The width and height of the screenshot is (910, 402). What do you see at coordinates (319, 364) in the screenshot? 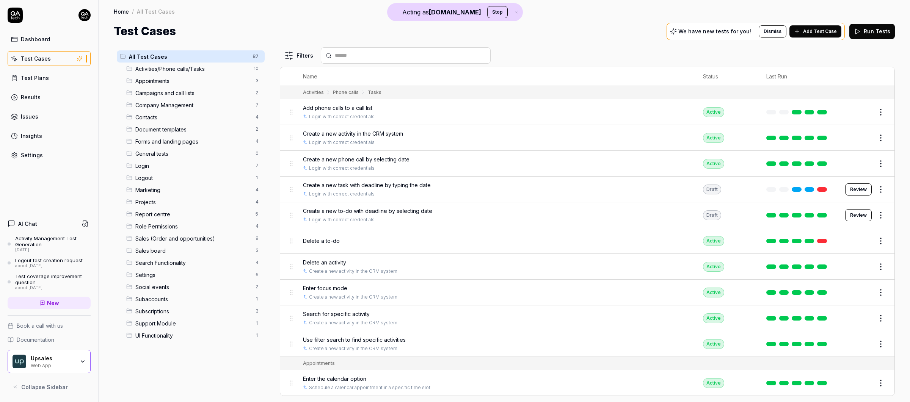
I see `div: Appointments` at bounding box center [319, 364].